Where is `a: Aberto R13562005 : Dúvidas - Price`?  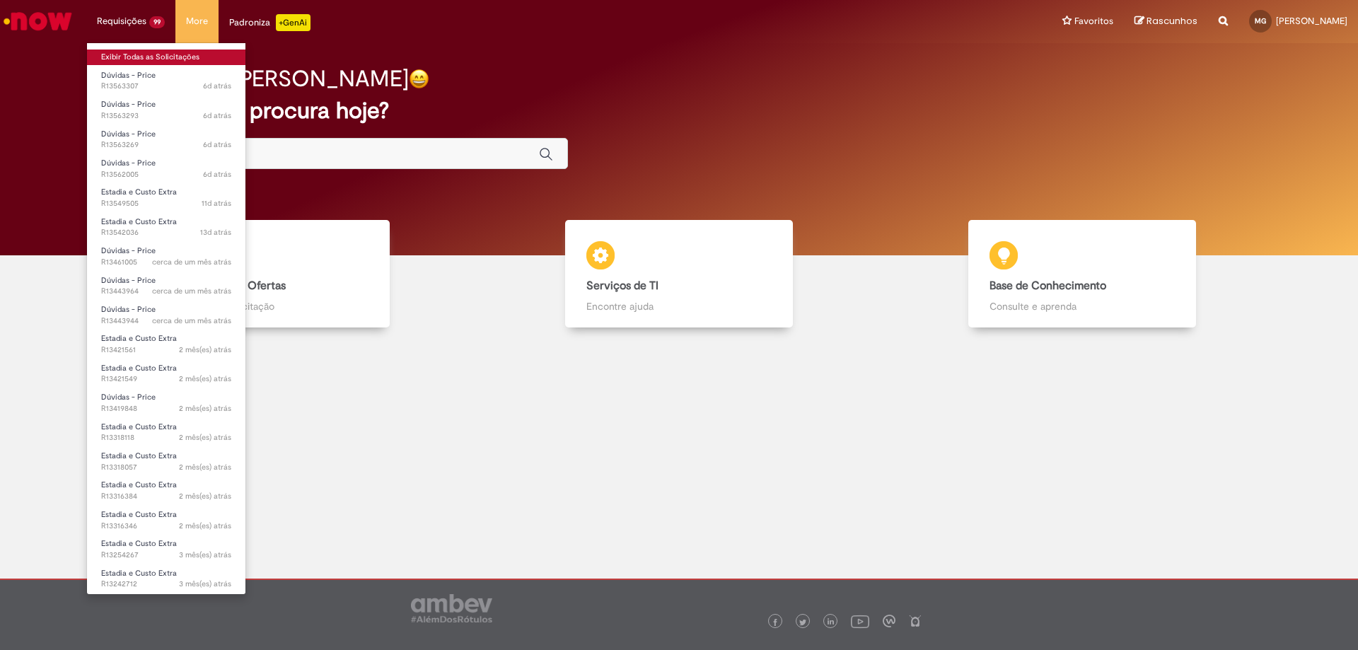
a: Aberto R13562005 : Dúvidas - Price is located at coordinates (166, 168).